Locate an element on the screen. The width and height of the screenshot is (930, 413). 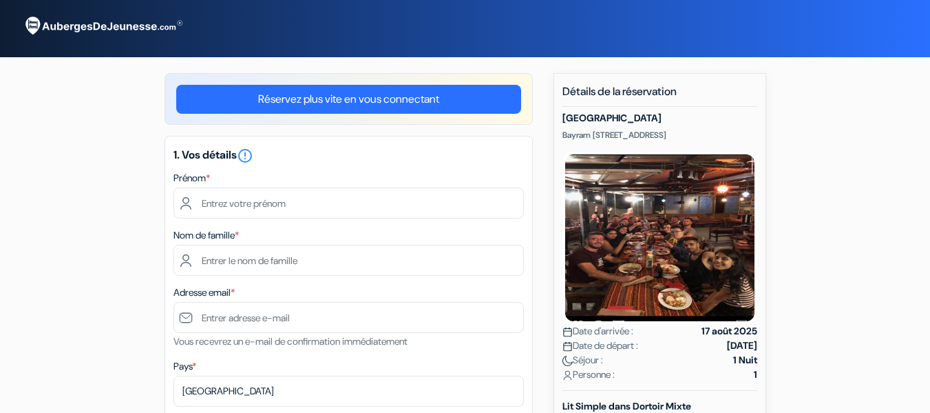
small: Vous recevrez un e-mail de confirmation immédiatement is located at coordinates (291, 341).